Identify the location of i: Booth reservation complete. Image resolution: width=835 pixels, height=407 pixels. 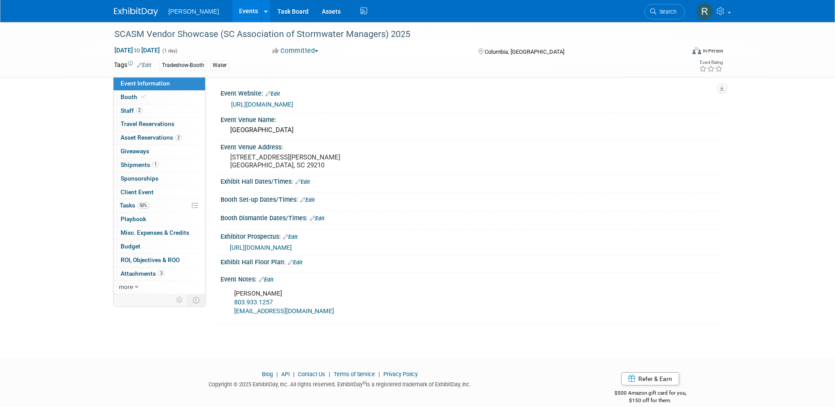
(144, 96).